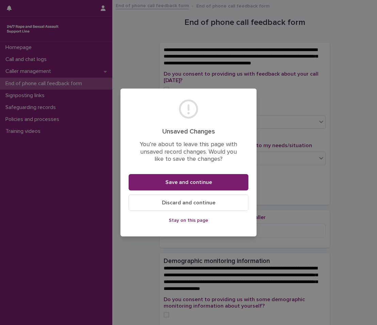 The height and width of the screenshot is (325, 377). I want to click on span: Stay on this page, so click(188, 220).